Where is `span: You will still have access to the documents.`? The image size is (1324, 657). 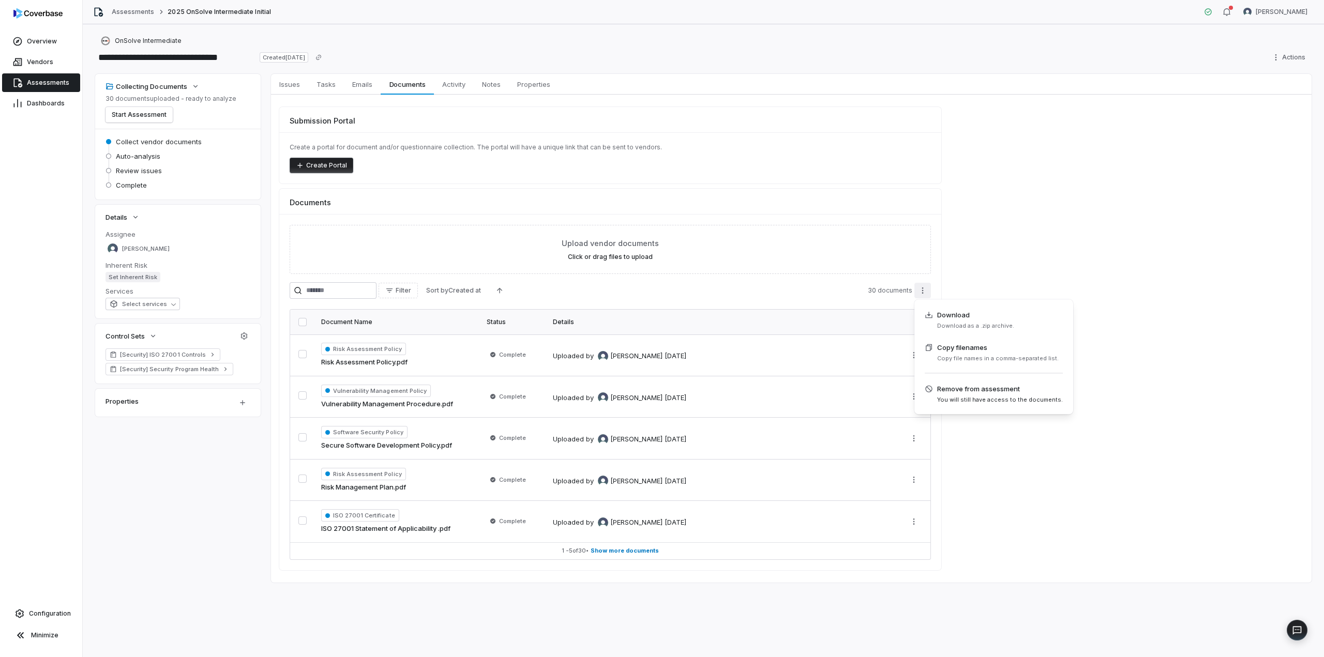
span: You will still have access to the documents. is located at coordinates (999, 400).